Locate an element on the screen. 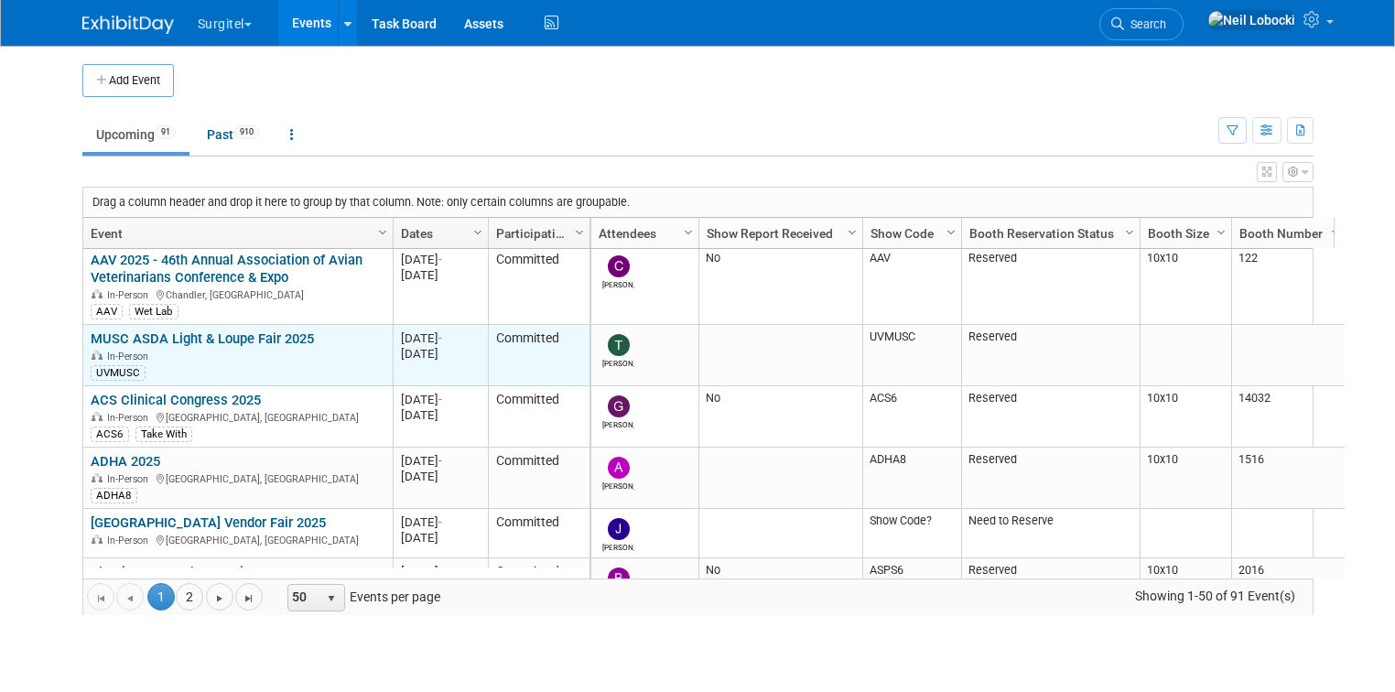  a: ACS Clinical Congress 2025 is located at coordinates (176, 400).